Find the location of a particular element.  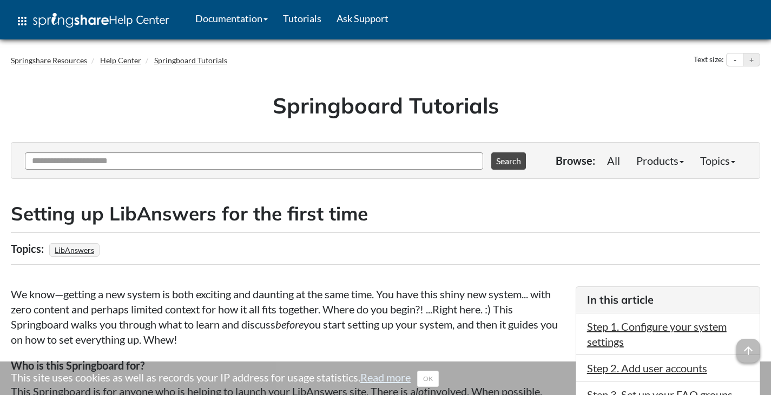

button: Increase text size is located at coordinates (751, 60).